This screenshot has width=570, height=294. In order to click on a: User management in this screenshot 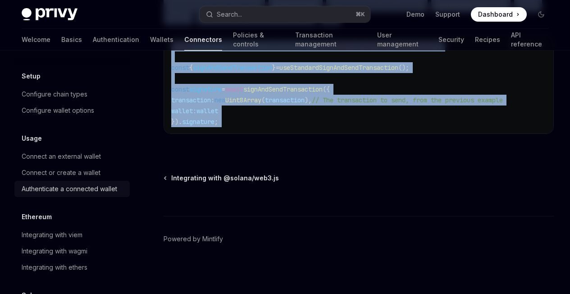, I will do `click(402, 40)`.